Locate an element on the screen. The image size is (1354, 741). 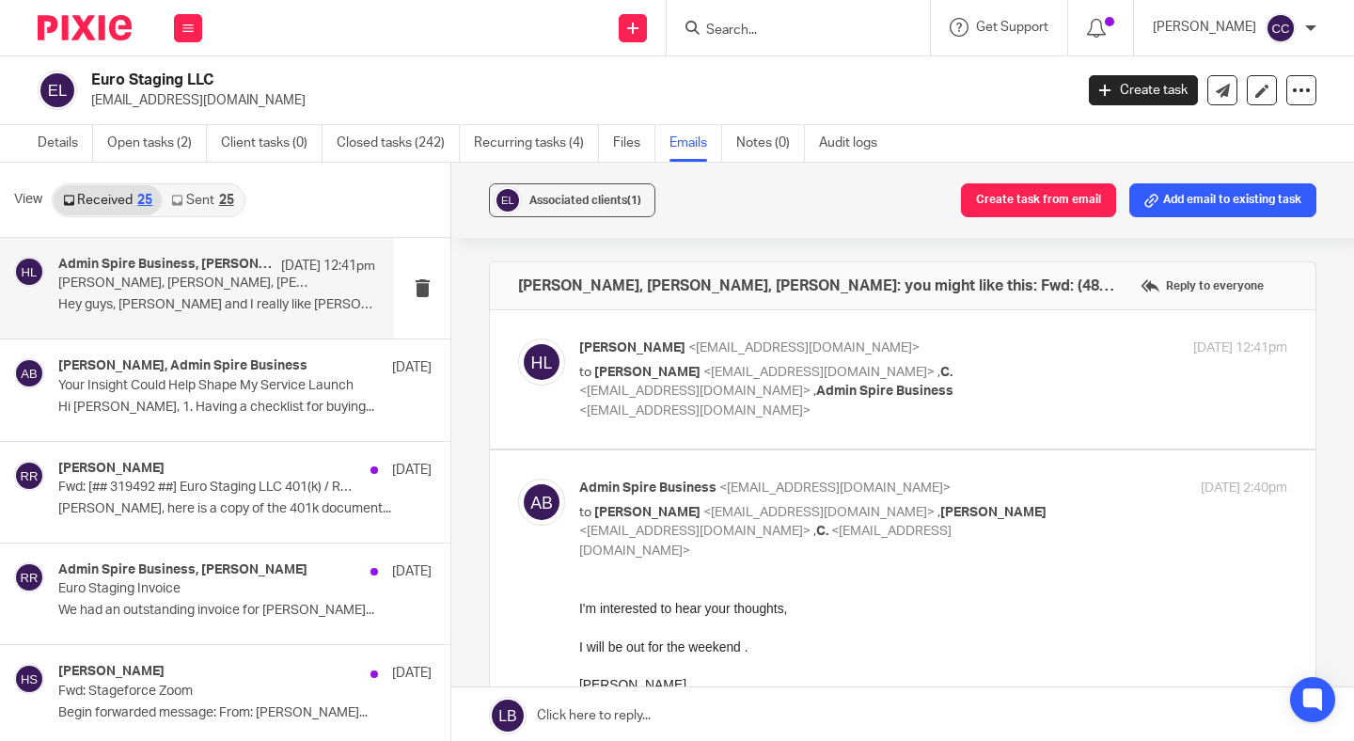
a: Emails is located at coordinates (696, 143).